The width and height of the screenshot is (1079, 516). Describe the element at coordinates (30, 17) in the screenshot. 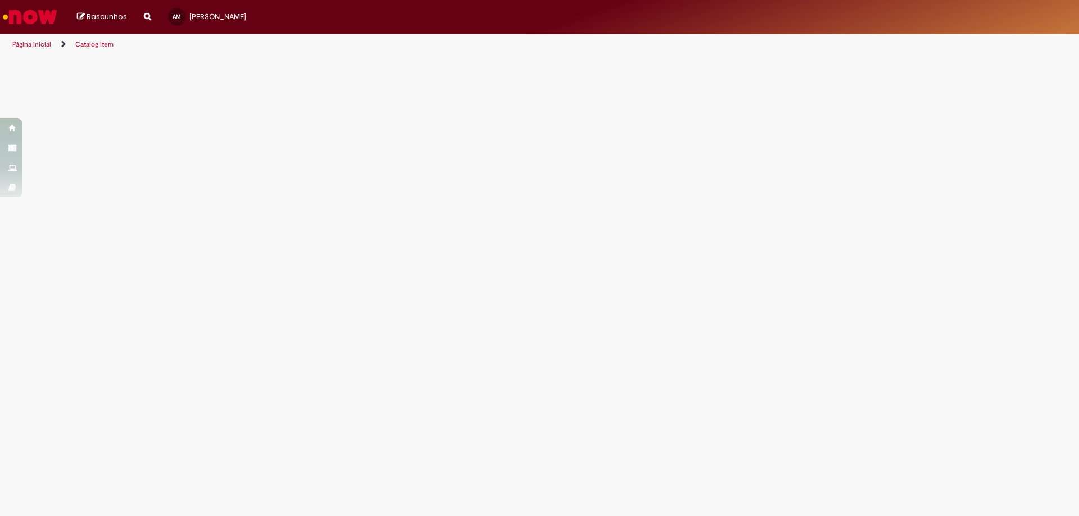

I see `img: ServiceNow` at that location.